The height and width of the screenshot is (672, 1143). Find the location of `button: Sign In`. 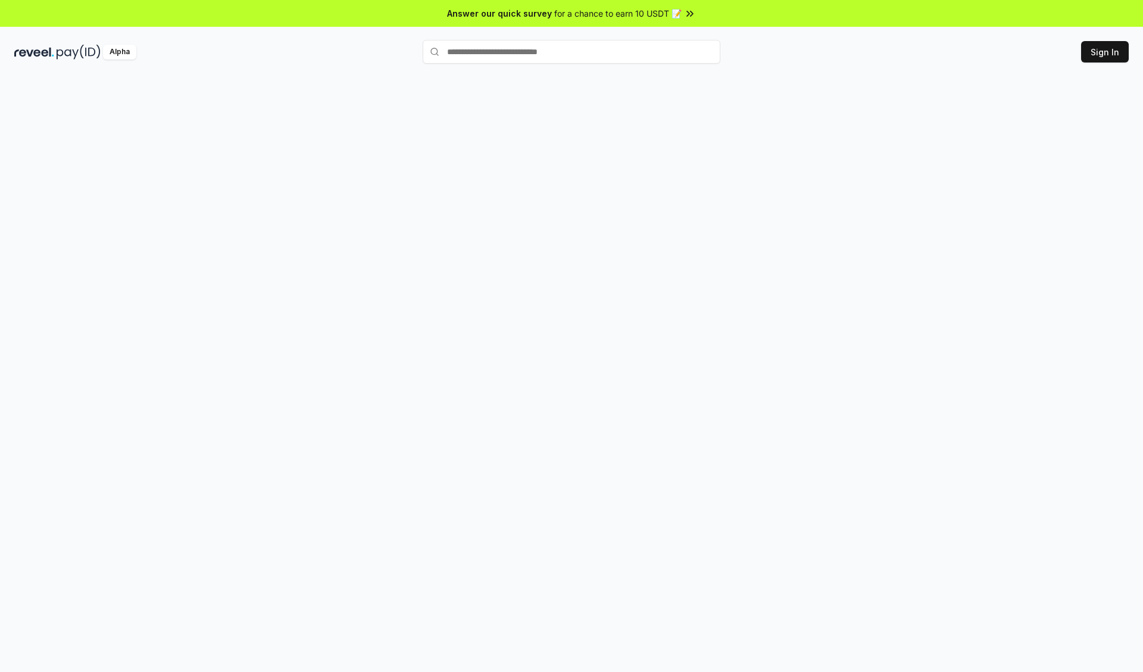

button: Sign In is located at coordinates (1104, 52).